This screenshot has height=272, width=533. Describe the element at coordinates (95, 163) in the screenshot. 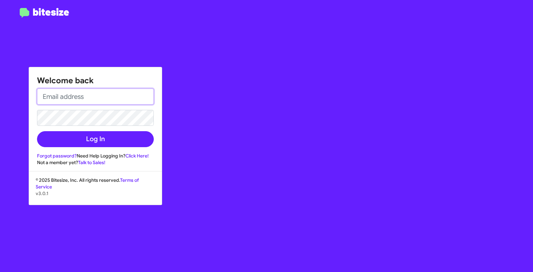

I see `div: Not a member yet?` at that location.